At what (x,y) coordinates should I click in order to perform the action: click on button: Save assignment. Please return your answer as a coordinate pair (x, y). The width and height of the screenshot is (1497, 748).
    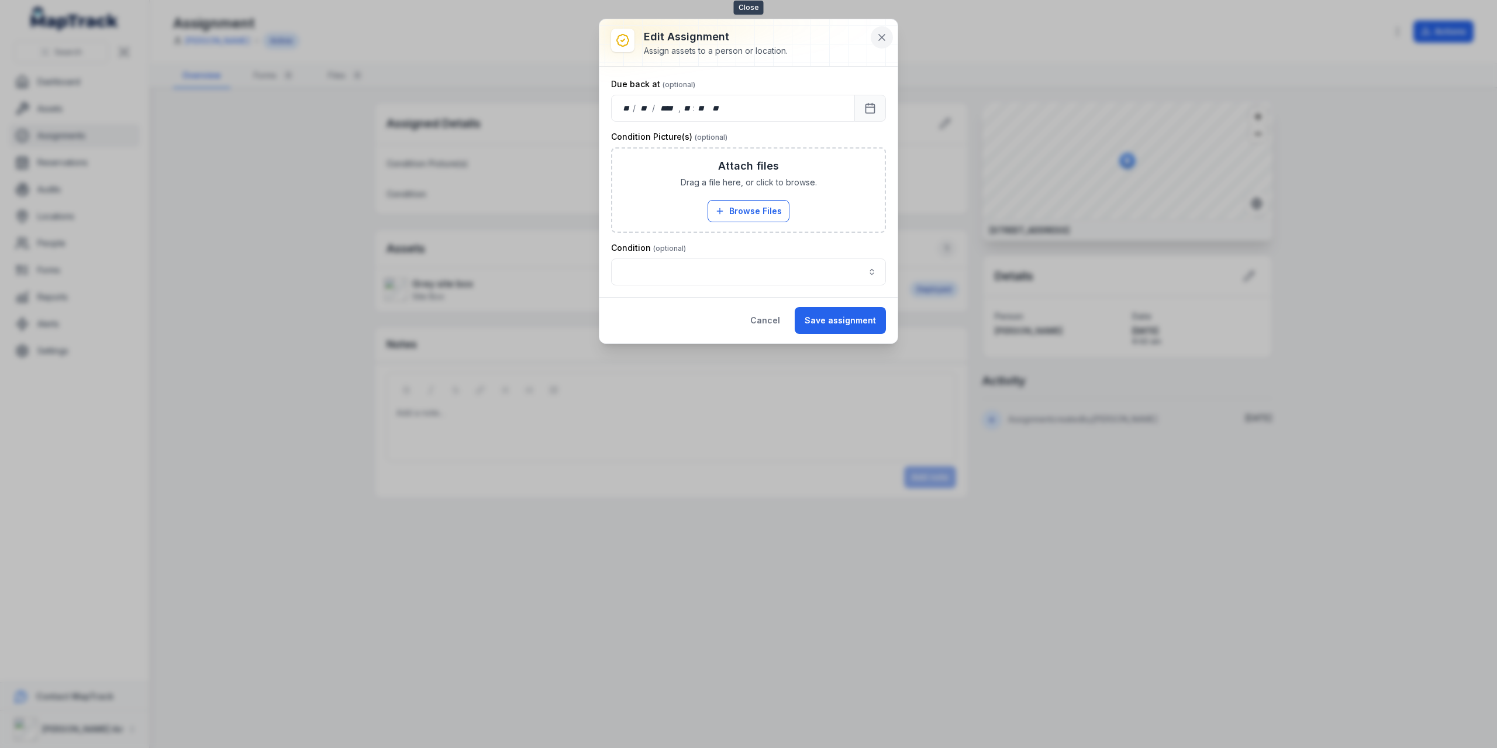
    Looking at the image, I should click on (840, 320).